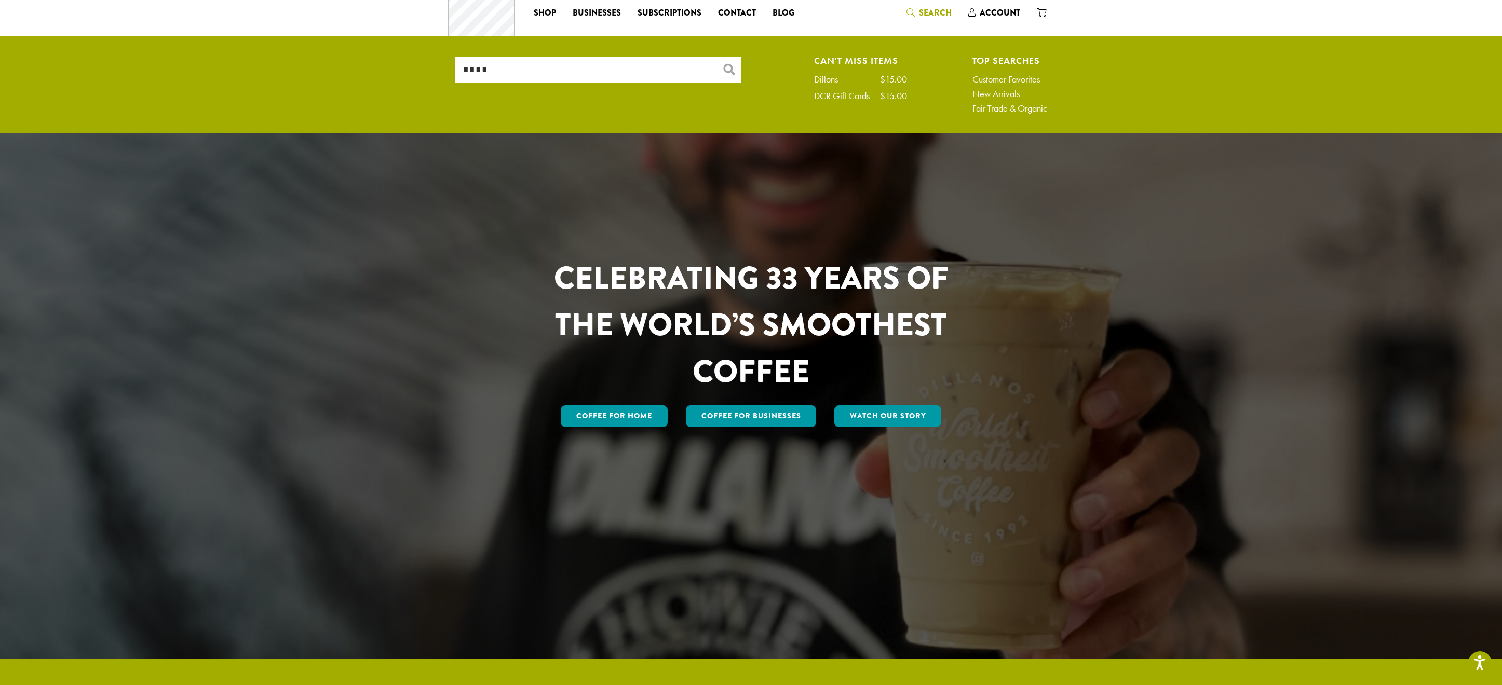 Image resolution: width=1502 pixels, height=685 pixels. What do you see at coordinates (596, 13) in the screenshot?
I see `span: Businesses` at bounding box center [596, 13].